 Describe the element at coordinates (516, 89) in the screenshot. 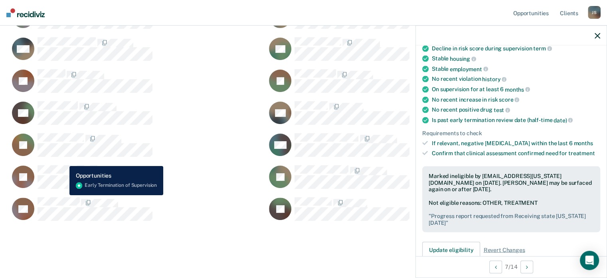

I see `div: On supervision for at least 6` at that location.